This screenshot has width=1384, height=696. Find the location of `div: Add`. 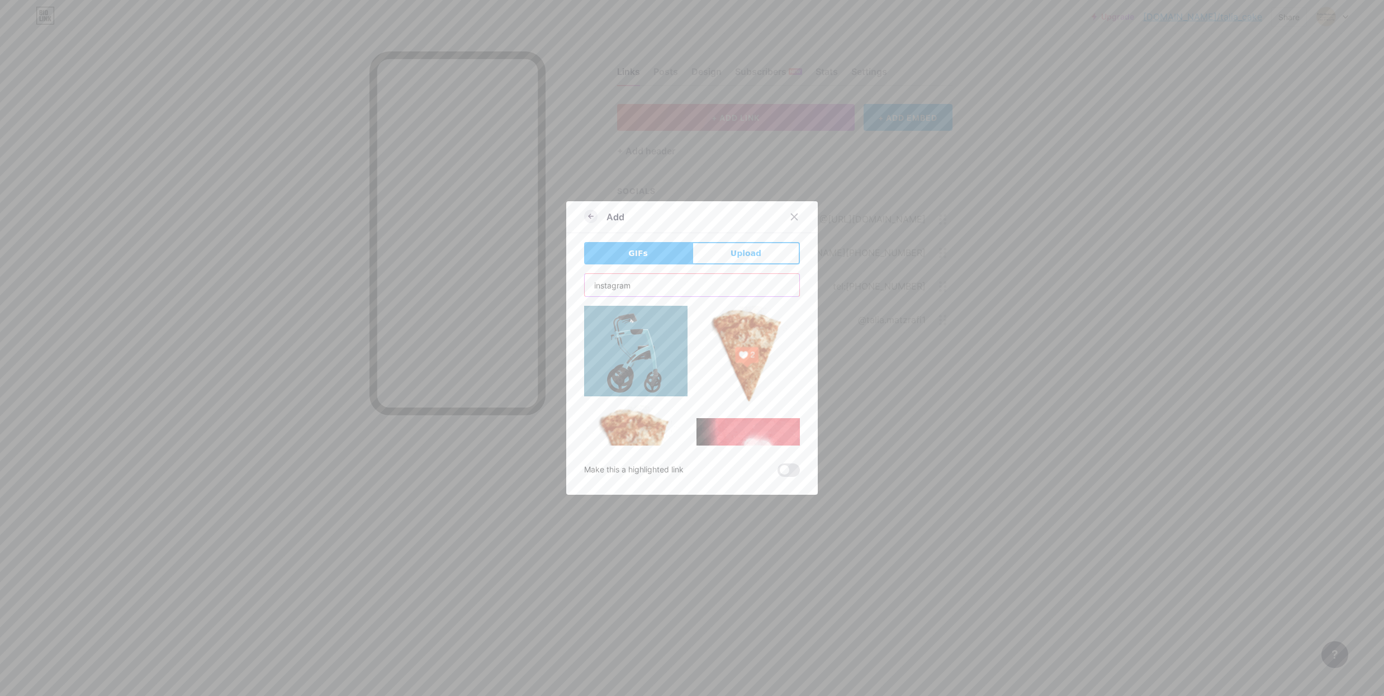

div: Add is located at coordinates (615, 217).